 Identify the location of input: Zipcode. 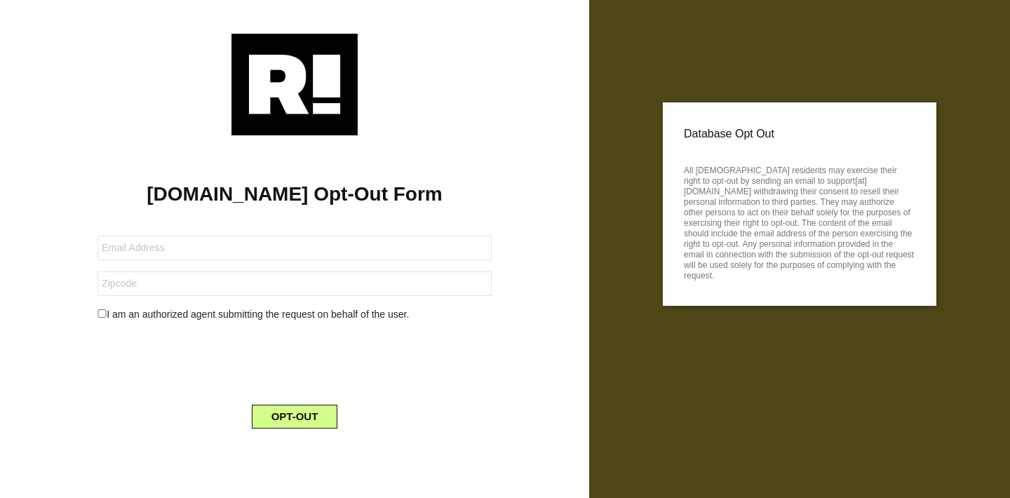
(295, 283).